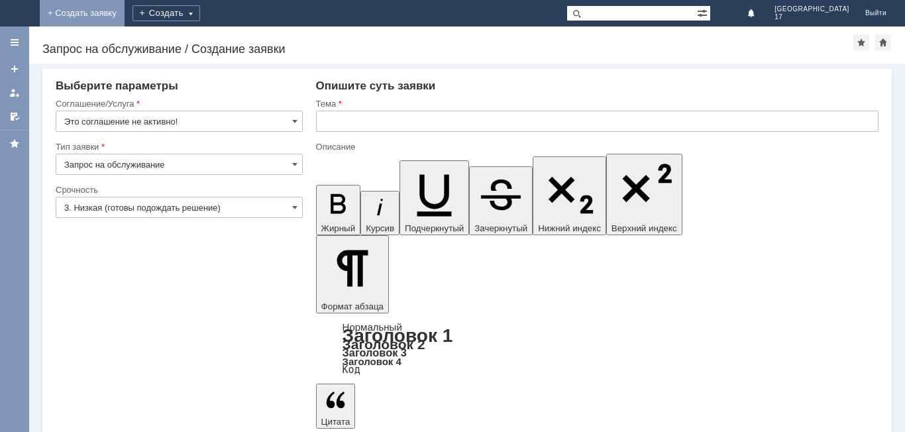  What do you see at coordinates (596, 103) in the screenshot?
I see `div: Тема` at bounding box center [596, 103].